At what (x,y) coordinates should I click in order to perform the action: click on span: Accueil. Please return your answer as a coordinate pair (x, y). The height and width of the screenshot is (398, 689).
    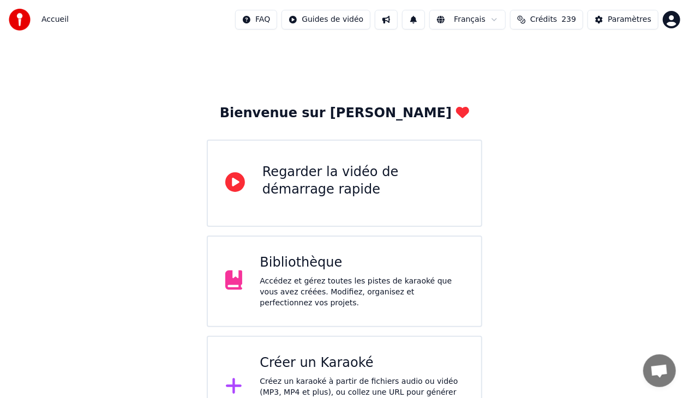
    Looking at the image, I should click on (55, 20).